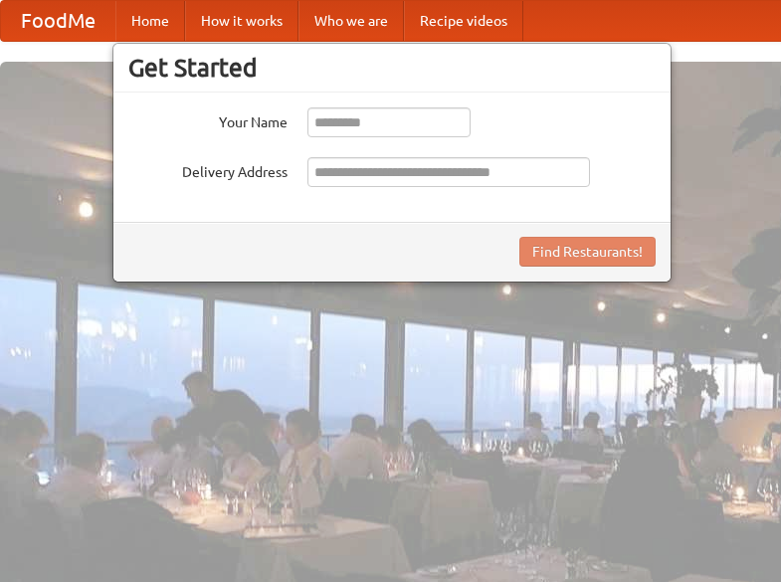 The width and height of the screenshot is (781, 582). What do you see at coordinates (351, 21) in the screenshot?
I see `a: Who we are` at bounding box center [351, 21].